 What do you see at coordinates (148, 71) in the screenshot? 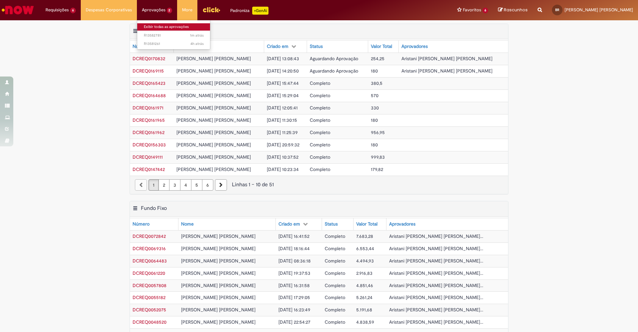
I see `span: DCREQ0169115` at bounding box center [148, 71].